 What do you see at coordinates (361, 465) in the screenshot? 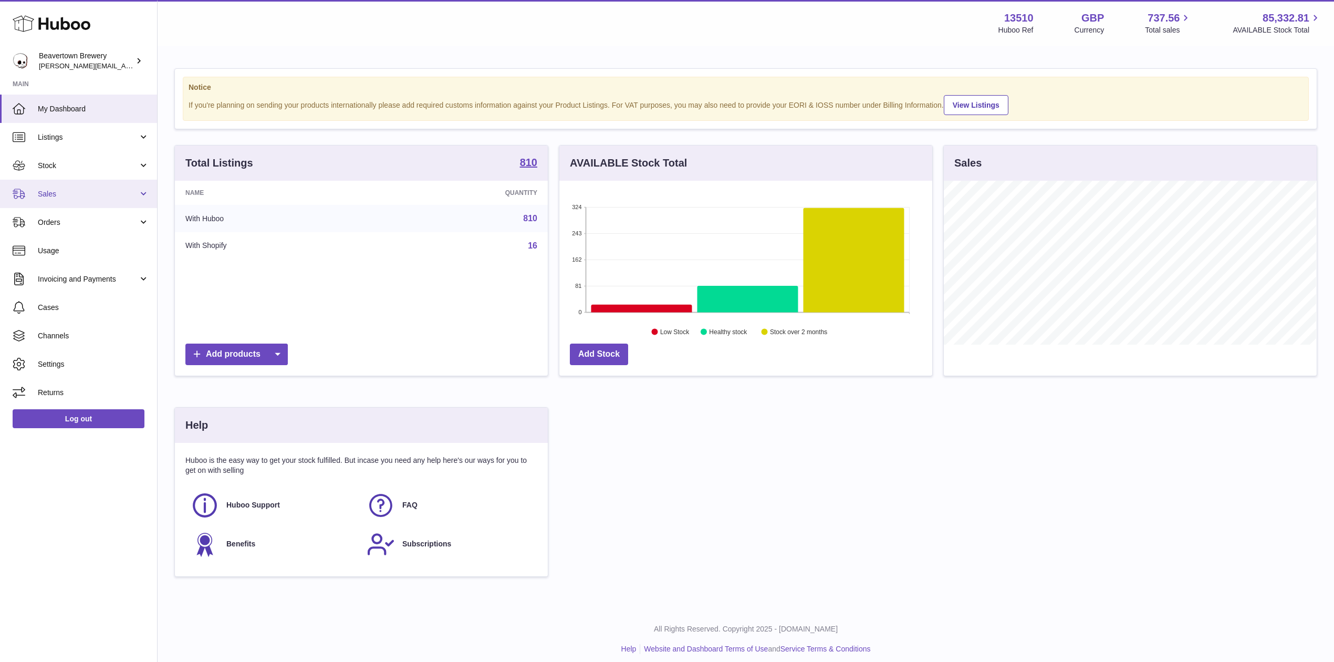
I see `p: Huboo is the easy way to get your stock fulfilled. But incase you need any help here's our ways f...` at bounding box center [361, 465].